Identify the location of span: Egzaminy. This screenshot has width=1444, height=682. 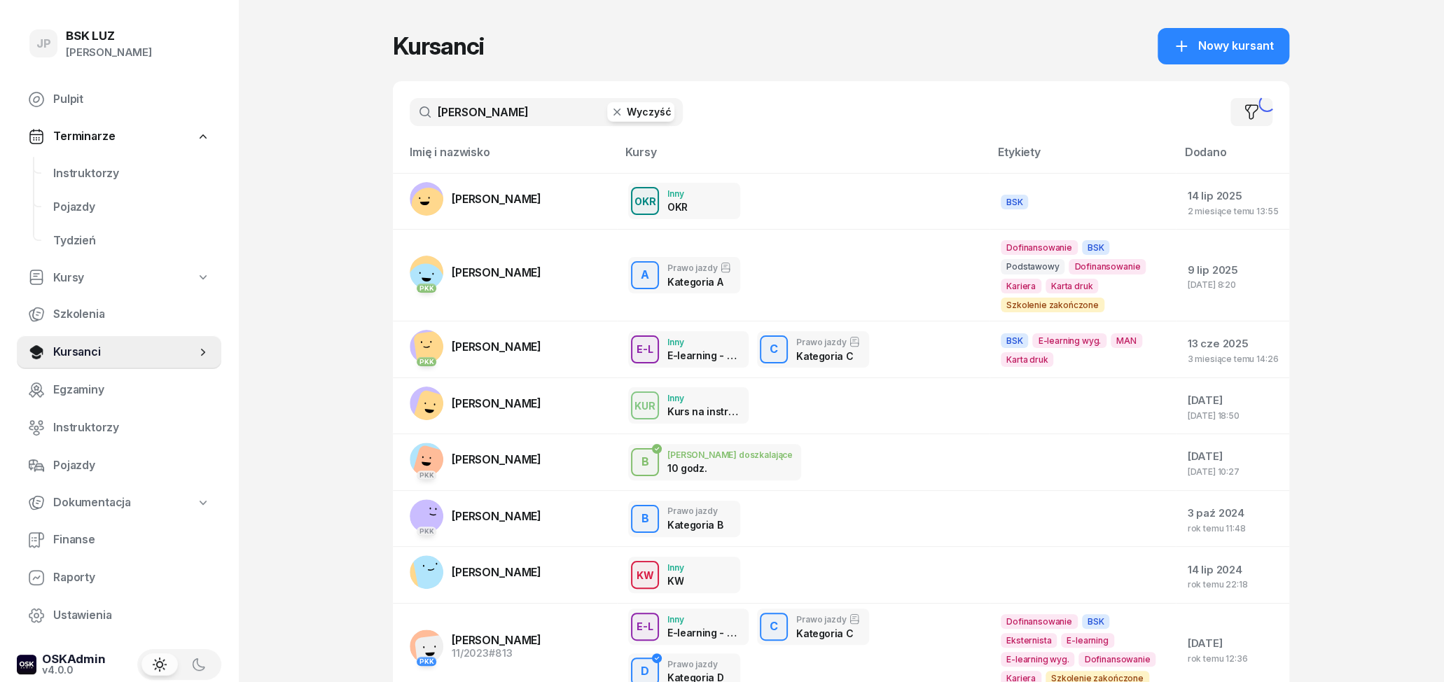
(132, 390).